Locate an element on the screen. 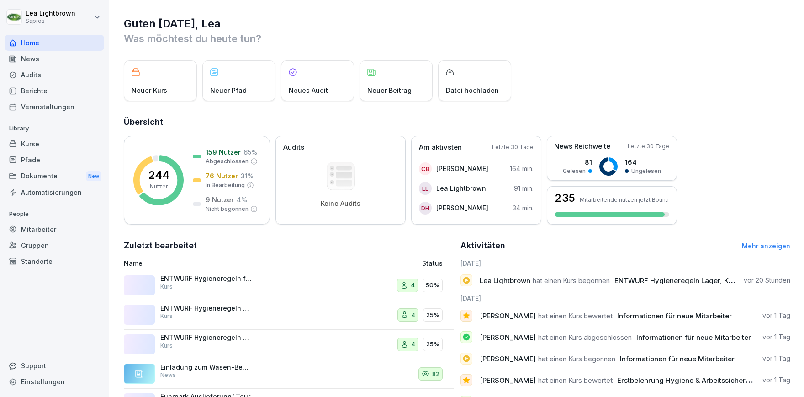 The height and width of the screenshot is (397, 804). h2: Aktivitäten is located at coordinates (483, 245).